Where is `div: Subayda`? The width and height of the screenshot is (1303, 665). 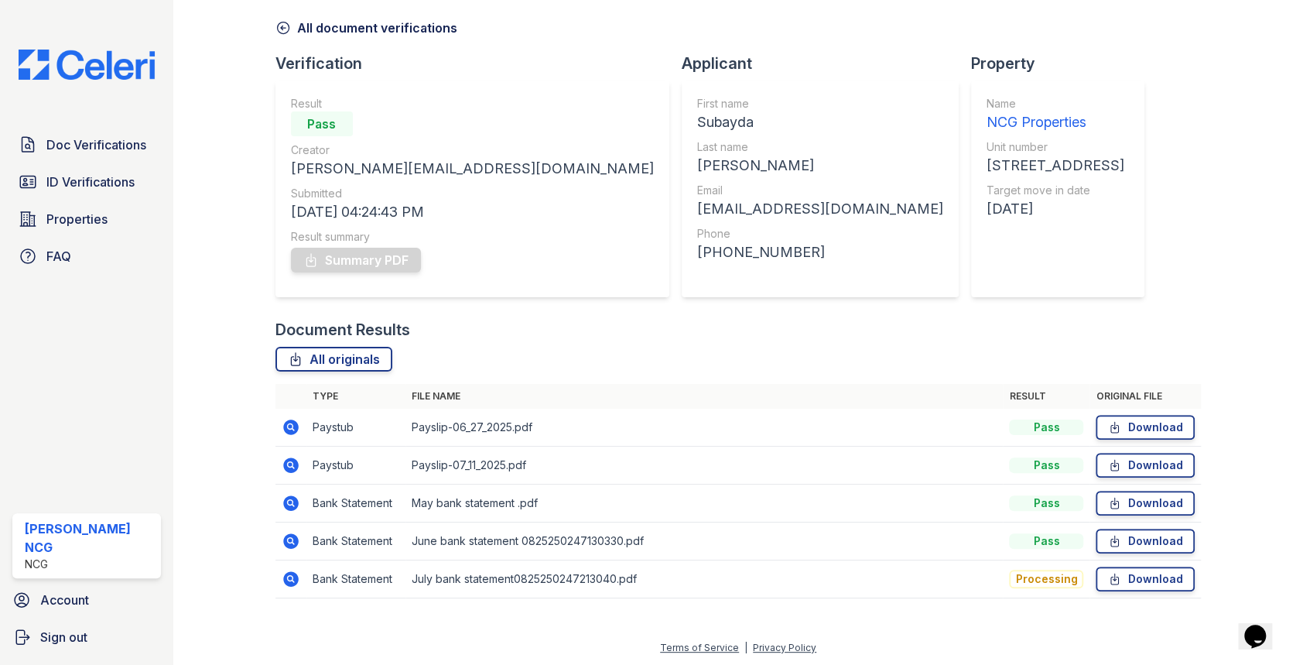 div: Subayda is located at coordinates (820, 122).